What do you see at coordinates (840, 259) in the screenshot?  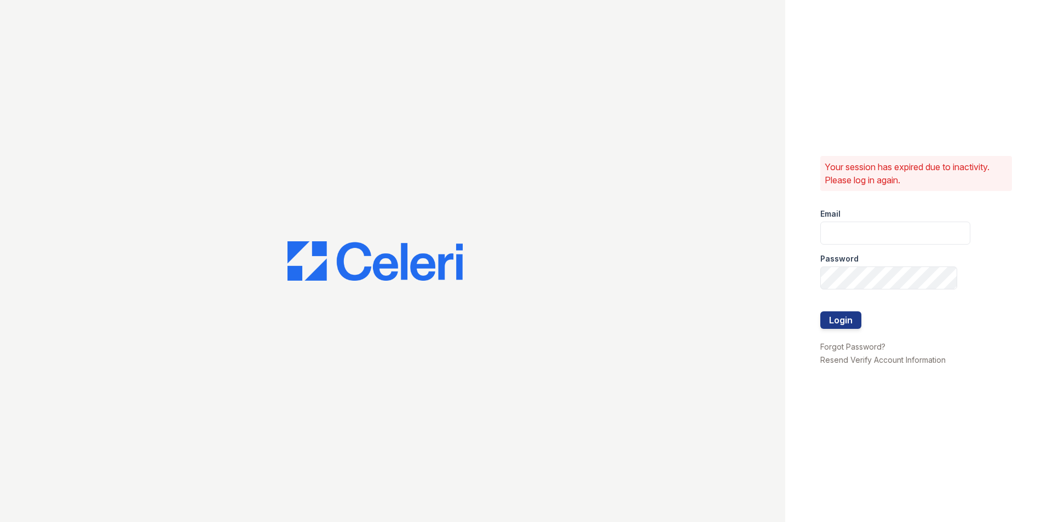 I see `label: Password` at bounding box center [840, 259].